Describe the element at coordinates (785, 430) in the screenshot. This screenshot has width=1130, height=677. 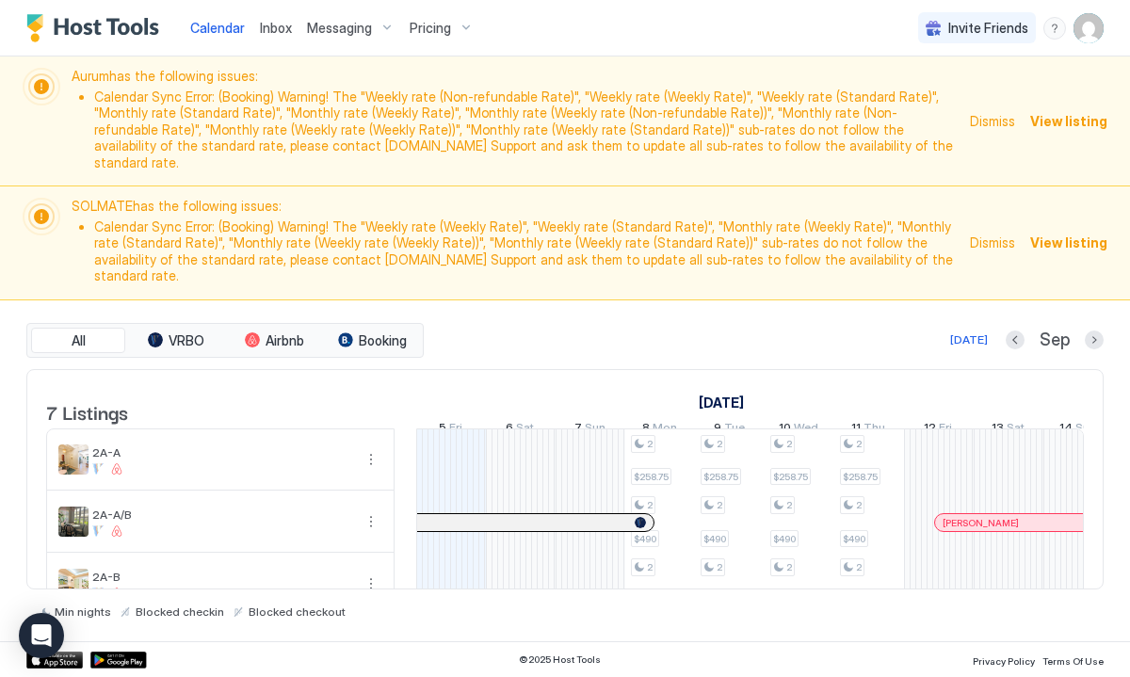
I see `span: 10` at that location.